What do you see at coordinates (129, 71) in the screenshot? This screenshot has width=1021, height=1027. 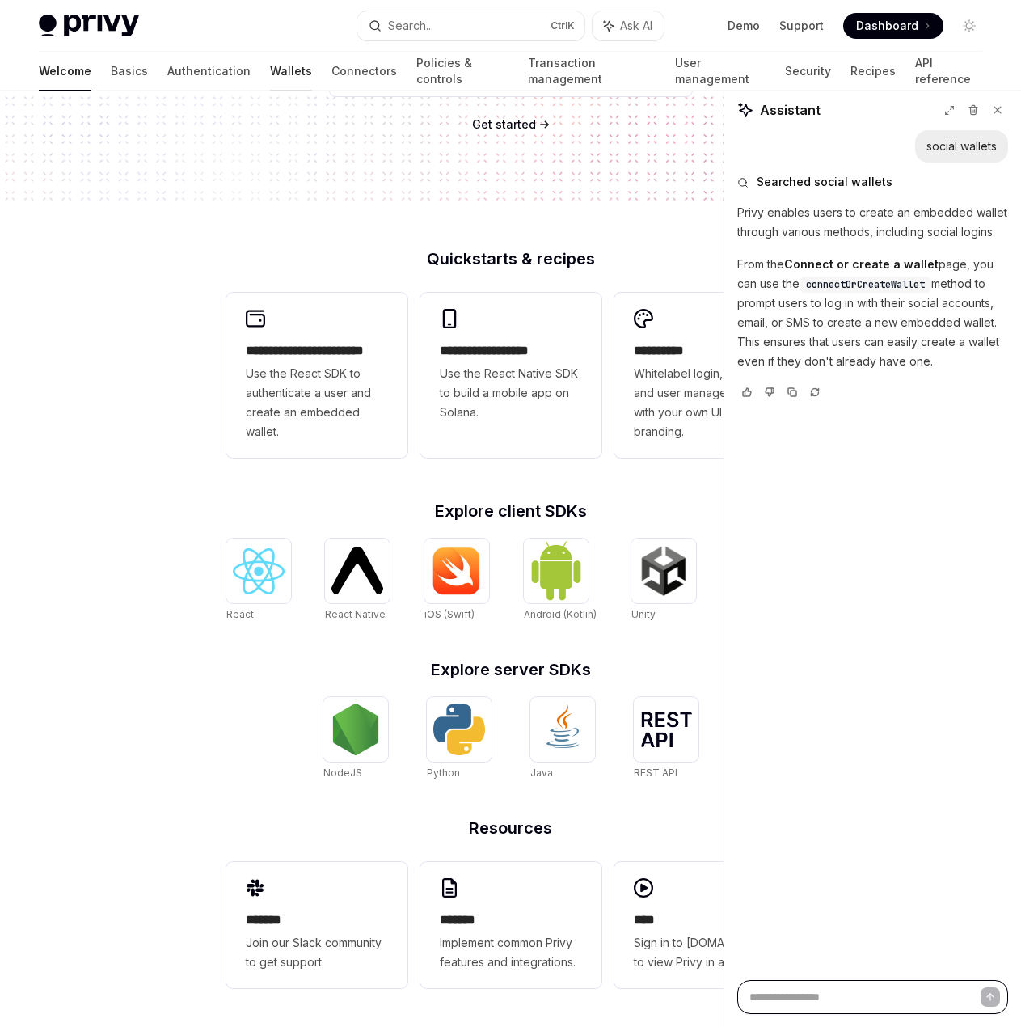 I see `a: Basics` at bounding box center [129, 71].